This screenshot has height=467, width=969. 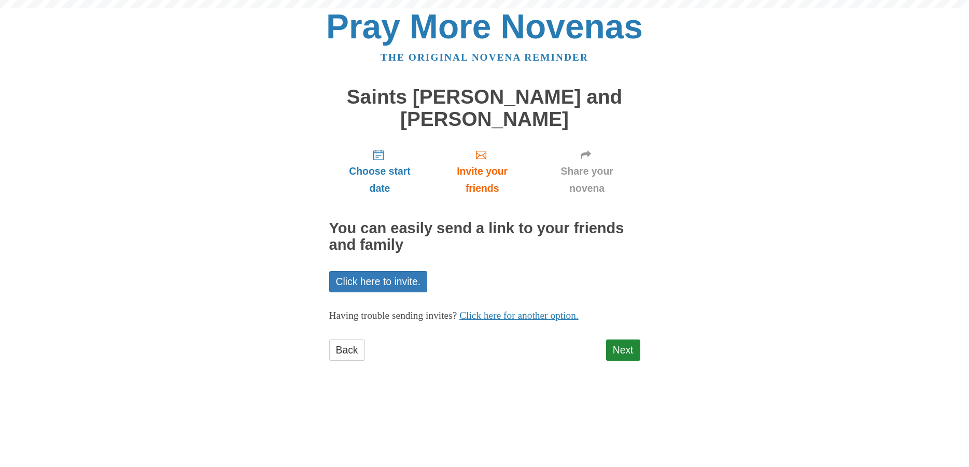 What do you see at coordinates (587, 180) in the screenshot?
I see `span: Share your novena` at bounding box center [587, 180].